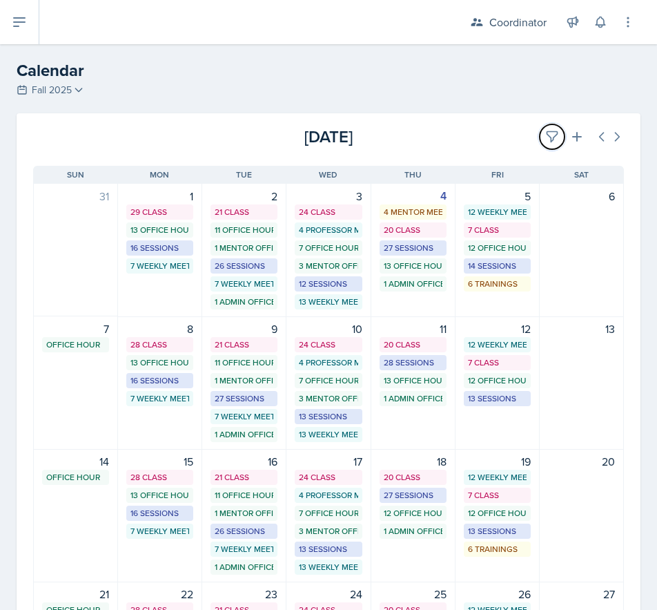  What do you see at coordinates (75, 594) in the screenshot?
I see `div: 21` at bounding box center [75, 594].